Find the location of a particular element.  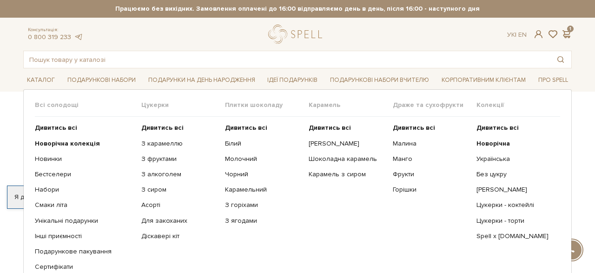

a: Подарункове пакування is located at coordinates (85, 252).